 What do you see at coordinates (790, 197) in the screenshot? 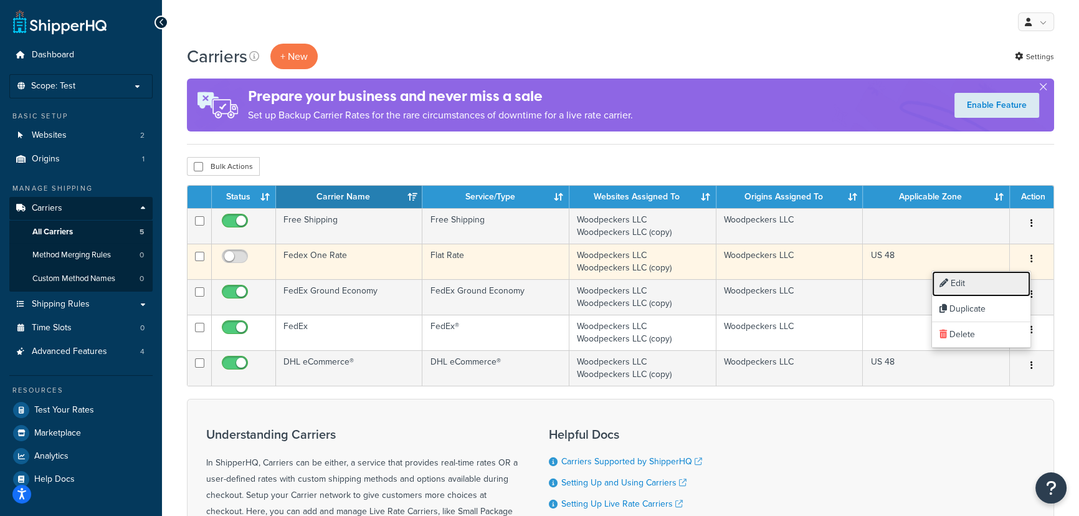
I see `th: Origins Assigned To: activate to sort column ascending` at bounding box center [790, 197].